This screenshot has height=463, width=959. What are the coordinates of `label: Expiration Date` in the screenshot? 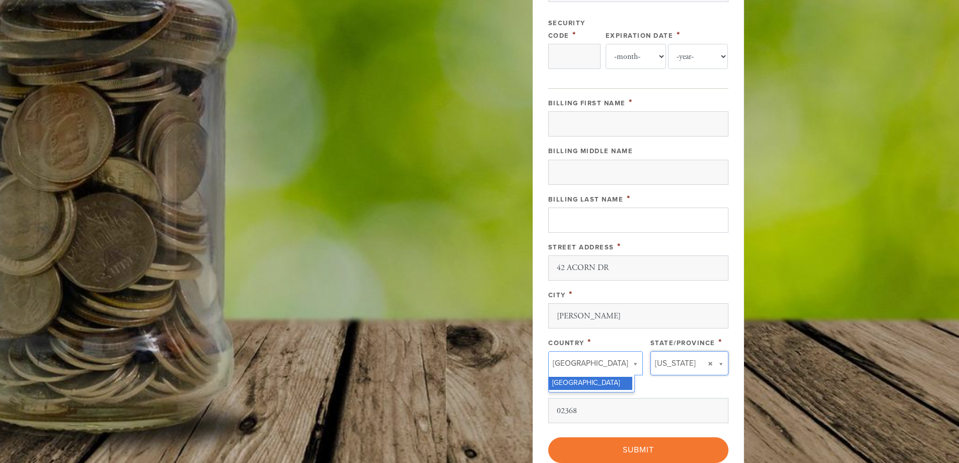 It's located at (639, 36).